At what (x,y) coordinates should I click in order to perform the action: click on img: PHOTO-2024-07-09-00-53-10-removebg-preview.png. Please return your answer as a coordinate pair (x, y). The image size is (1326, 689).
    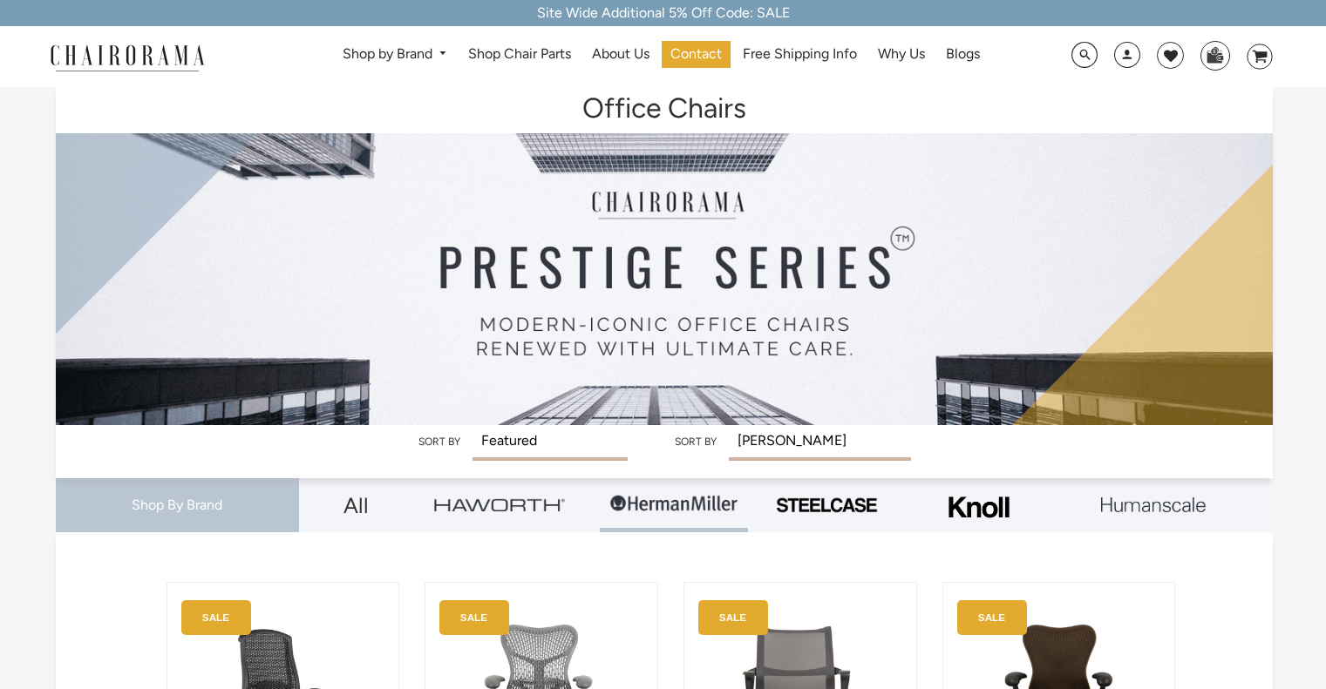
    Looking at the image, I should click on (826, 506).